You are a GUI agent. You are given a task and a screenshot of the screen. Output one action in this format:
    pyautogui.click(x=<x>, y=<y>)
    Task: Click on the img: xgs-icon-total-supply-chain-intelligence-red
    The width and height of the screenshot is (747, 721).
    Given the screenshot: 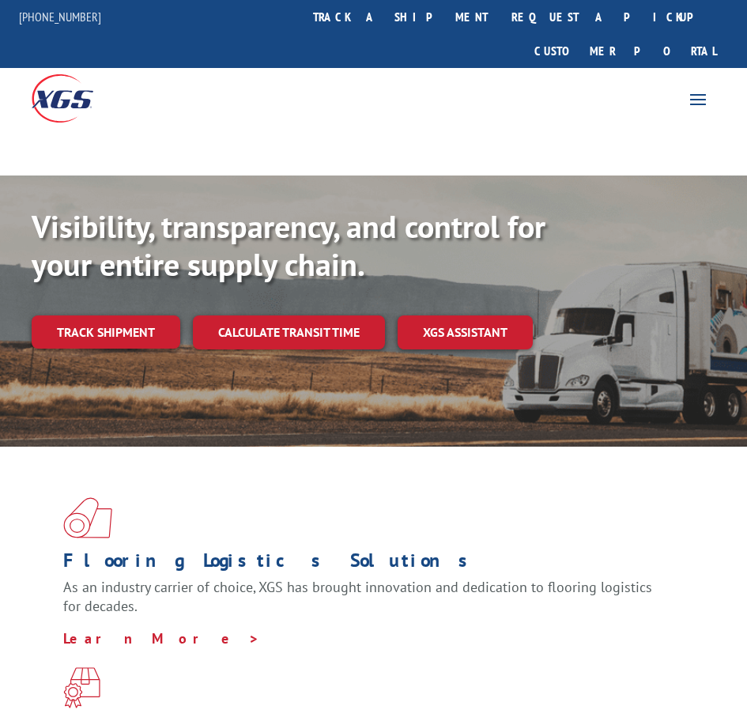 What is the action you would take?
    pyautogui.click(x=88, y=518)
    